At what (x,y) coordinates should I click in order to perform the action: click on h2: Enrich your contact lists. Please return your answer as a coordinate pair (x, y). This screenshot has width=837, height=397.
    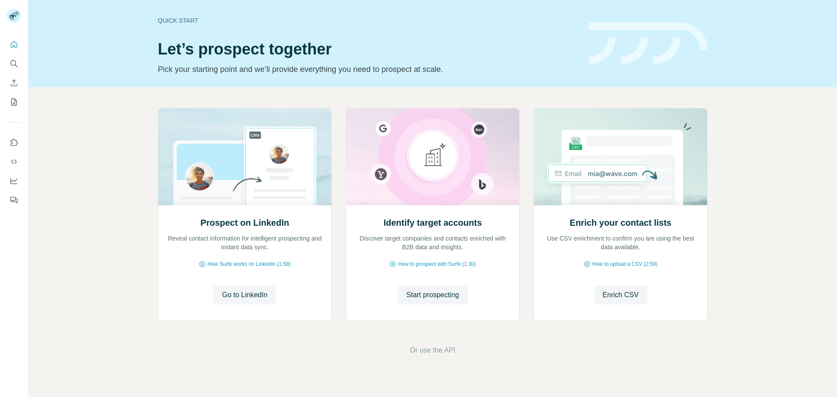
    Looking at the image, I should click on (620, 223).